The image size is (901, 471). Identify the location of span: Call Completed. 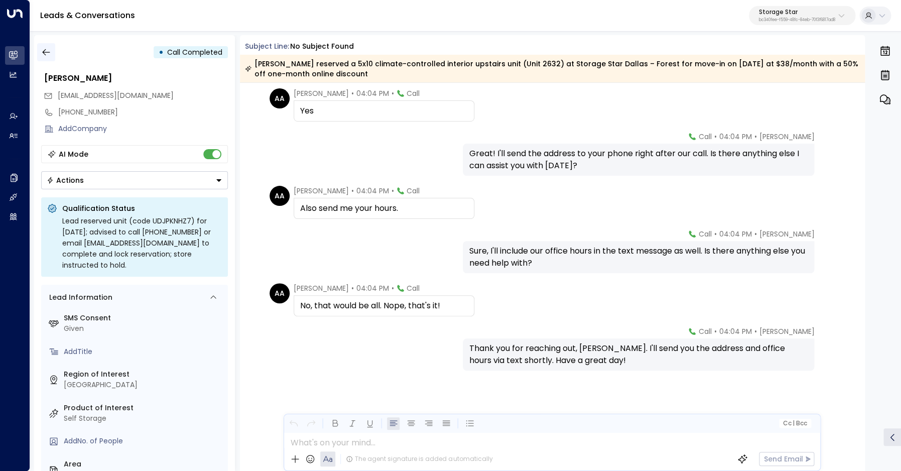
(195, 52).